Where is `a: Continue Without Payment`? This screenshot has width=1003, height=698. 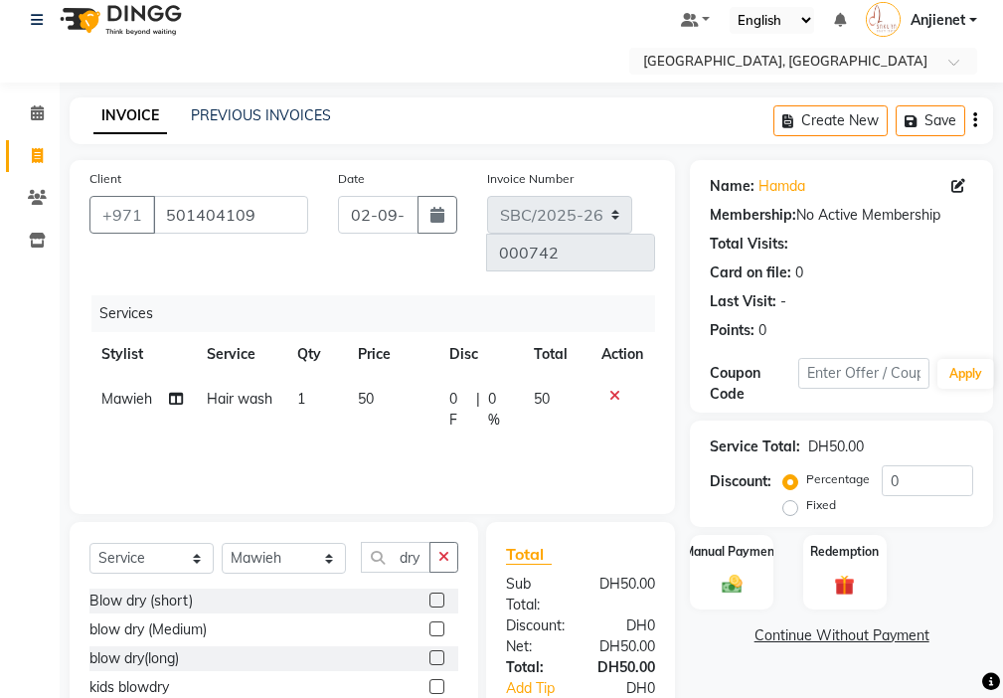
a: Continue Without Payment is located at coordinates (841, 635).